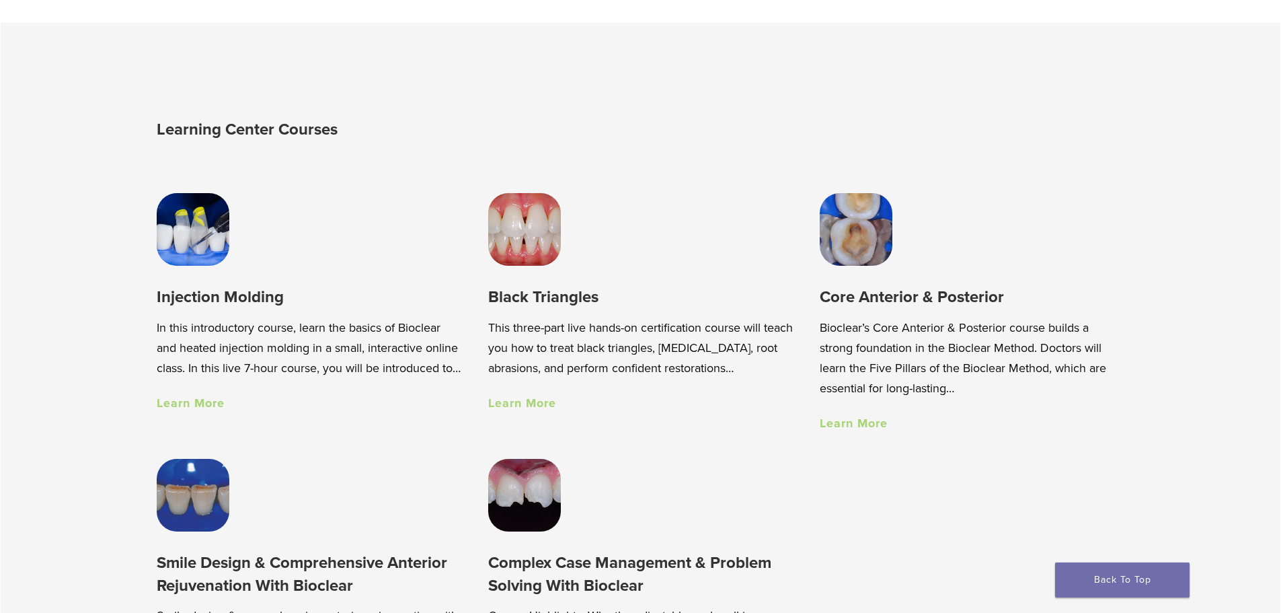 The image size is (1281, 613). What do you see at coordinates (640, 348) in the screenshot?
I see `p: This three-part live hands-on certification course will teach you how to treat black triangles, [...` at bounding box center [640, 348].